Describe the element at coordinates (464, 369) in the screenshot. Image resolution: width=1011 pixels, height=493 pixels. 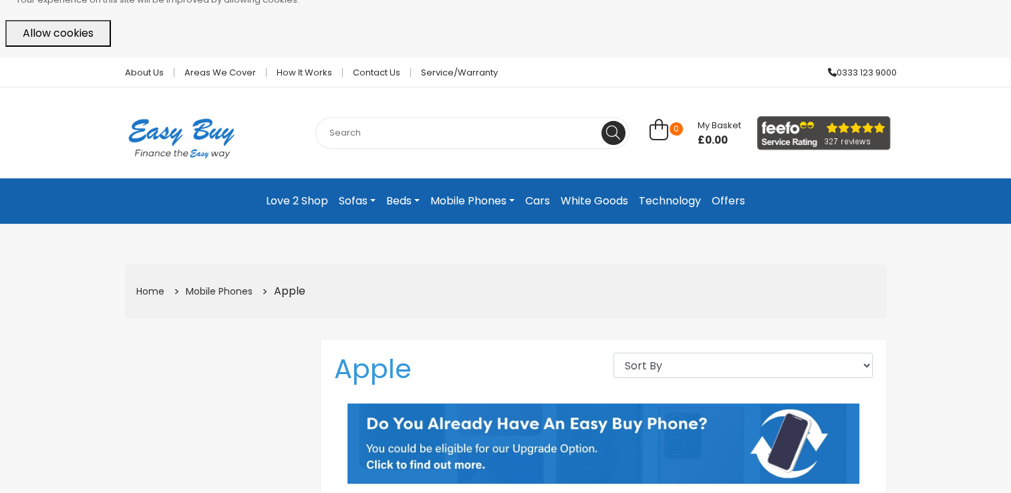
I see `h1: Apple` at that location.